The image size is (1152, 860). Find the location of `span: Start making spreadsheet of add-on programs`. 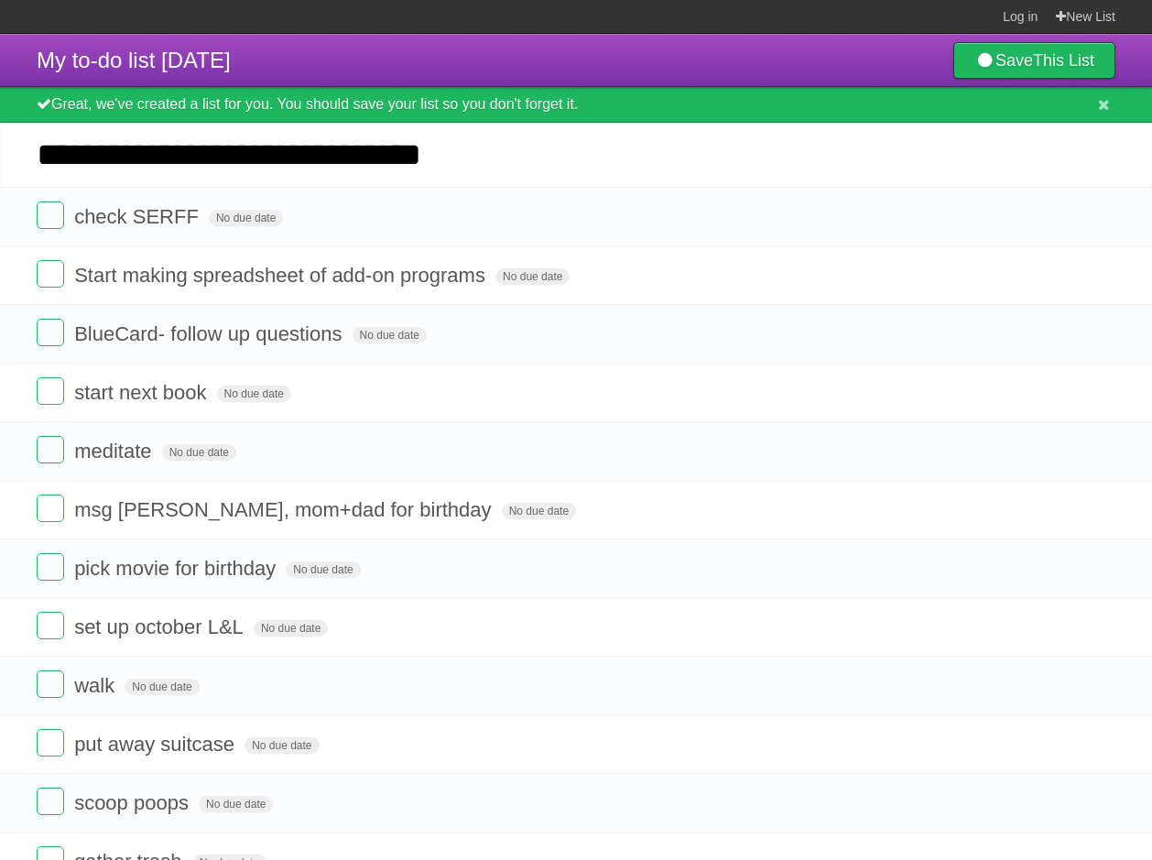

span: Start making spreadsheet of add-on programs is located at coordinates (282, 275).